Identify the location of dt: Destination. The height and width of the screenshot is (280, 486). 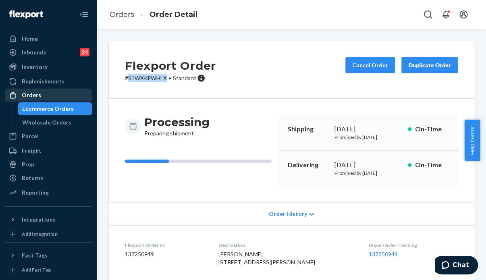
(287, 245).